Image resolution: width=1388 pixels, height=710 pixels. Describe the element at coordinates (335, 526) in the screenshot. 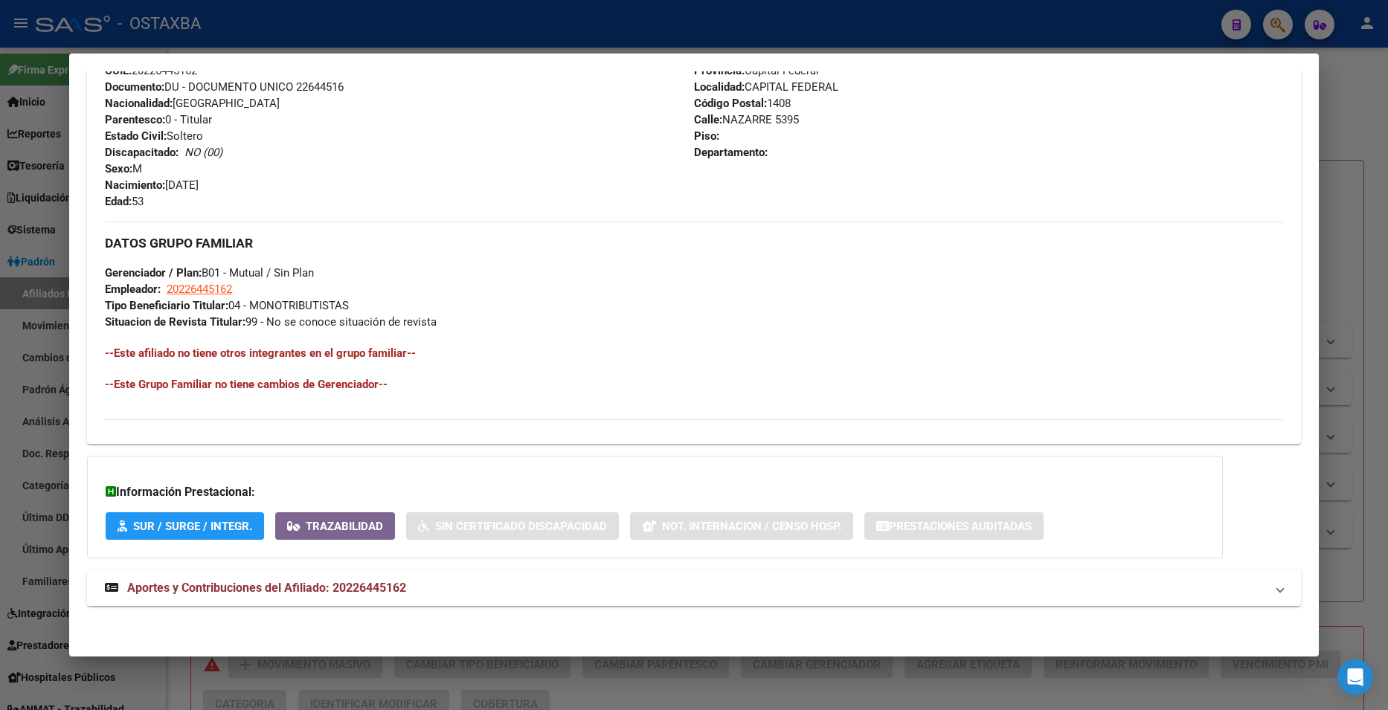

I see `button: Trazabilidad` at that location.